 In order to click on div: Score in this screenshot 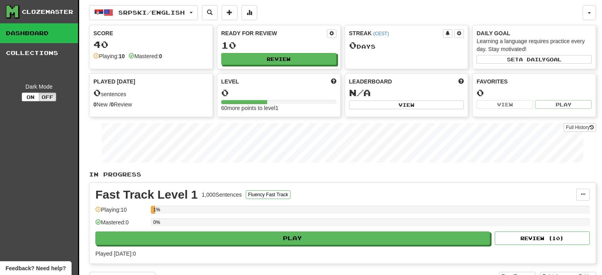, I will do `click(151, 33)`.